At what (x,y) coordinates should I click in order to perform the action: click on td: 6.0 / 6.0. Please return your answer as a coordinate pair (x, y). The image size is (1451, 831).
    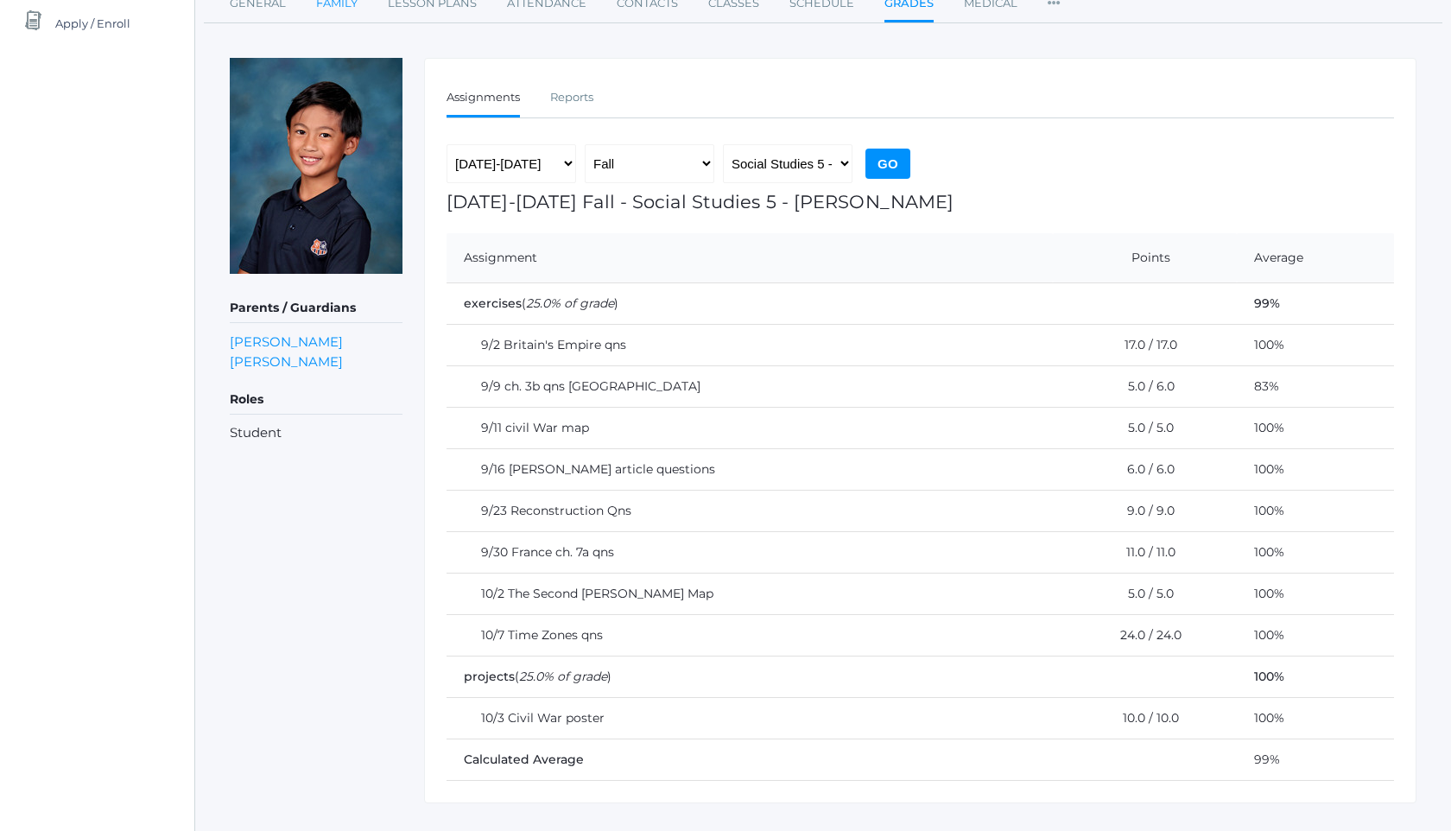
    Looking at the image, I should click on (1144, 469).